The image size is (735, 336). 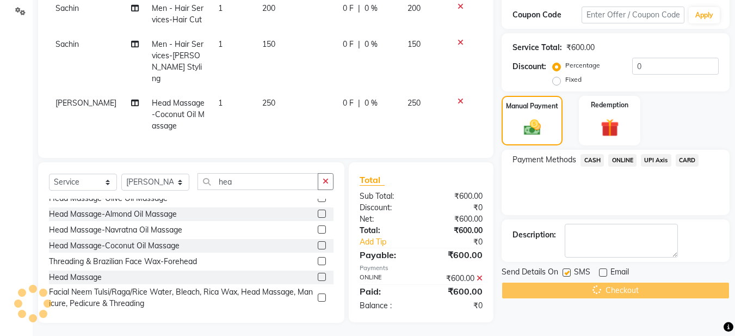 I want to click on span: Total, so click(x=372, y=180).